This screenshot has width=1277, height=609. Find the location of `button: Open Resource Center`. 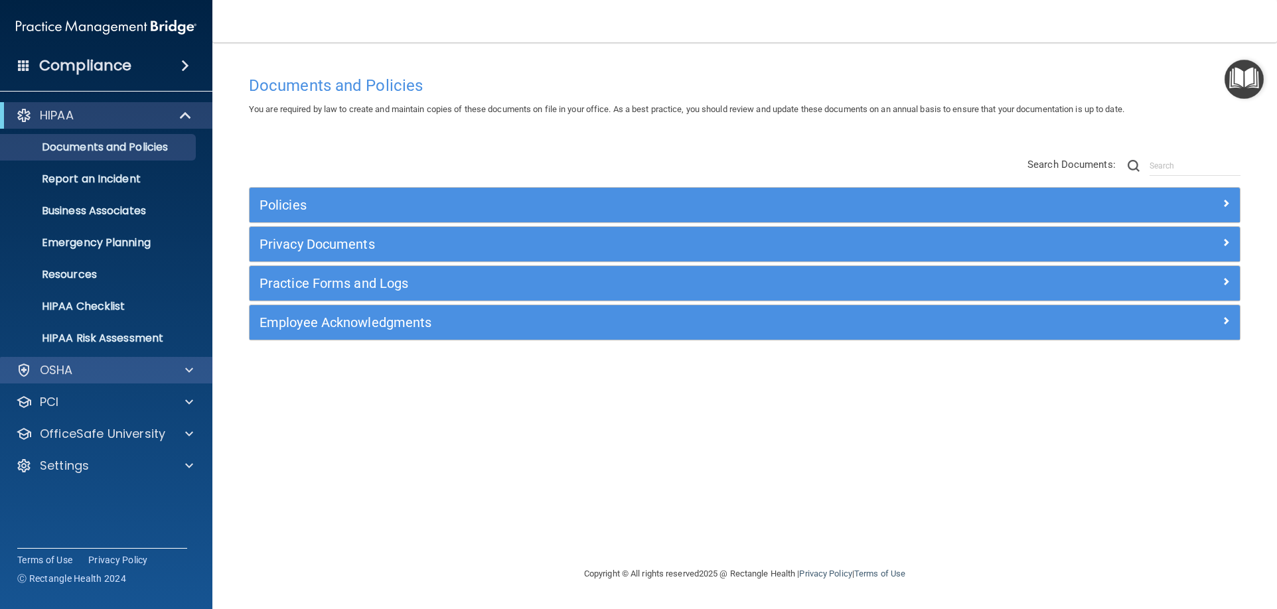

button: Open Resource Center is located at coordinates (1243, 79).